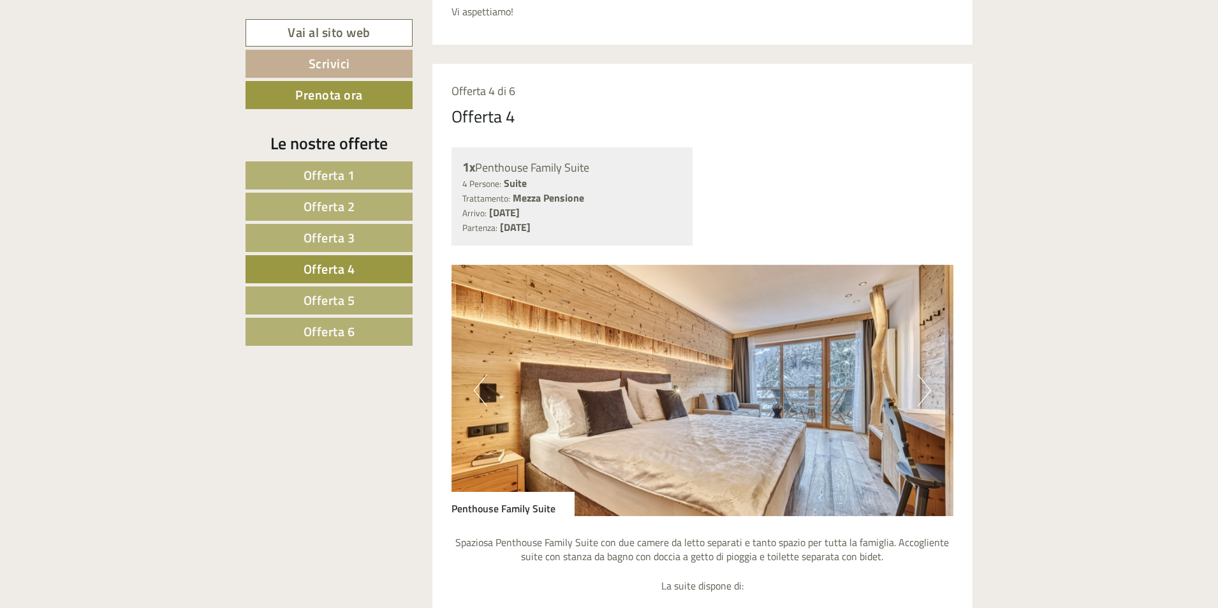 This screenshot has height=608, width=1218. What do you see at coordinates (251, 20) in the screenshot?
I see `div: mercoledì` at bounding box center [251, 20].